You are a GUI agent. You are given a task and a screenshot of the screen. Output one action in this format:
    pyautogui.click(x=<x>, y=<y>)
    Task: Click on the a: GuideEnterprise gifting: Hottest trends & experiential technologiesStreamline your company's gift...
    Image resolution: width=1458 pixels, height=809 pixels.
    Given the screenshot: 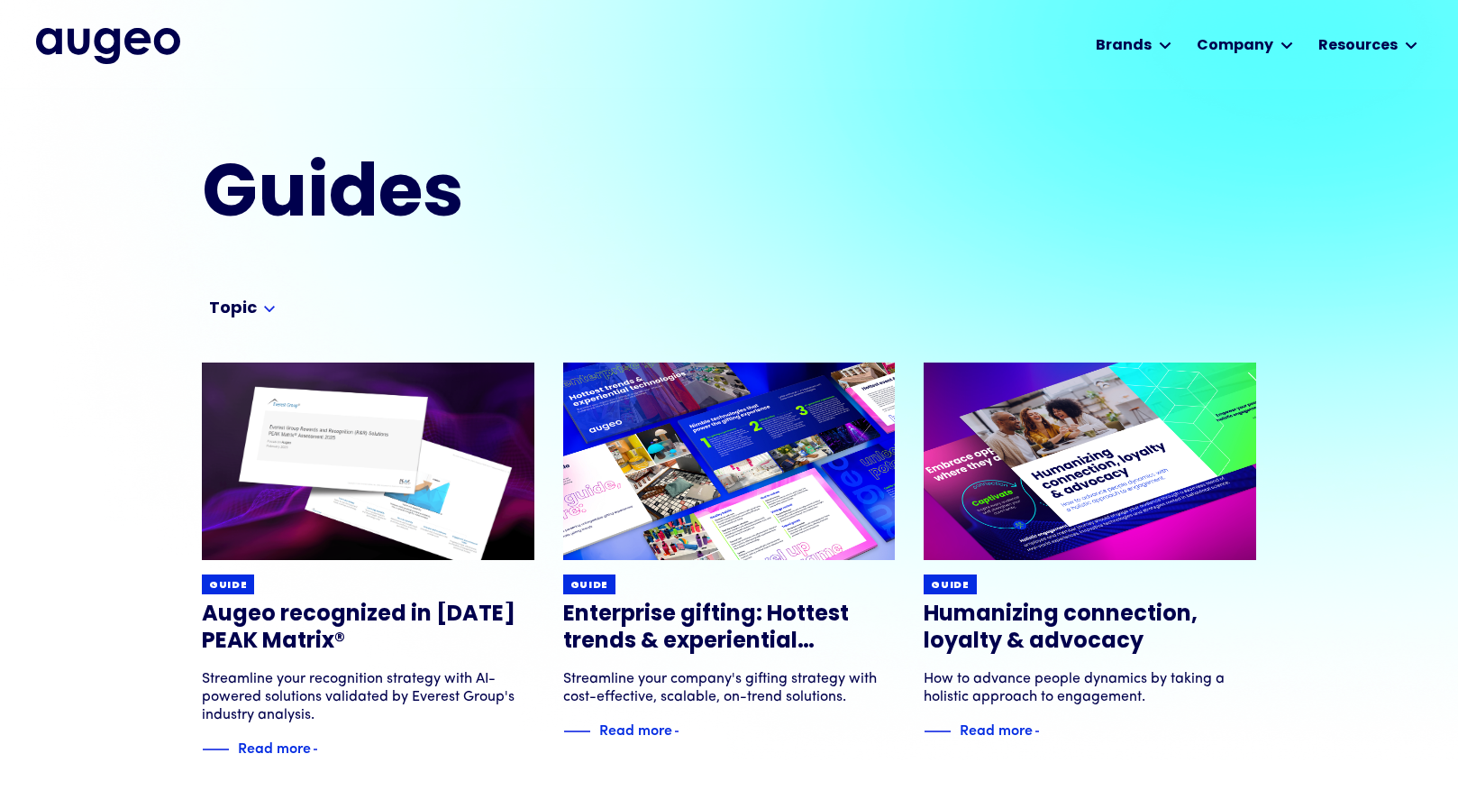 What is the action you would take?
    pyautogui.click(x=729, y=552)
    